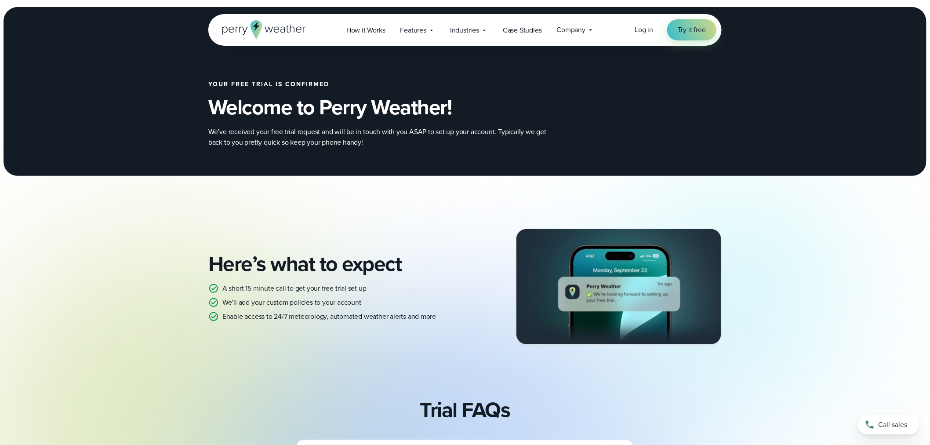 Image resolution: width=930 pixels, height=445 pixels. What do you see at coordinates (644, 29) in the screenshot?
I see `span: Log in` at bounding box center [644, 29].